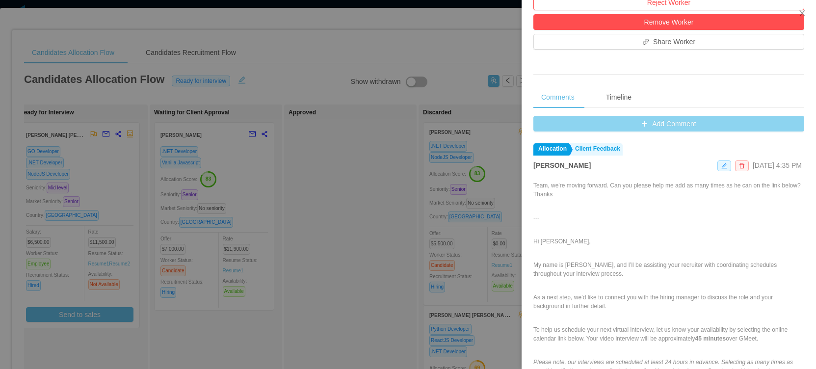 This screenshot has height=369, width=816. I want to click on button: Remove Worker, so click(669, 22).